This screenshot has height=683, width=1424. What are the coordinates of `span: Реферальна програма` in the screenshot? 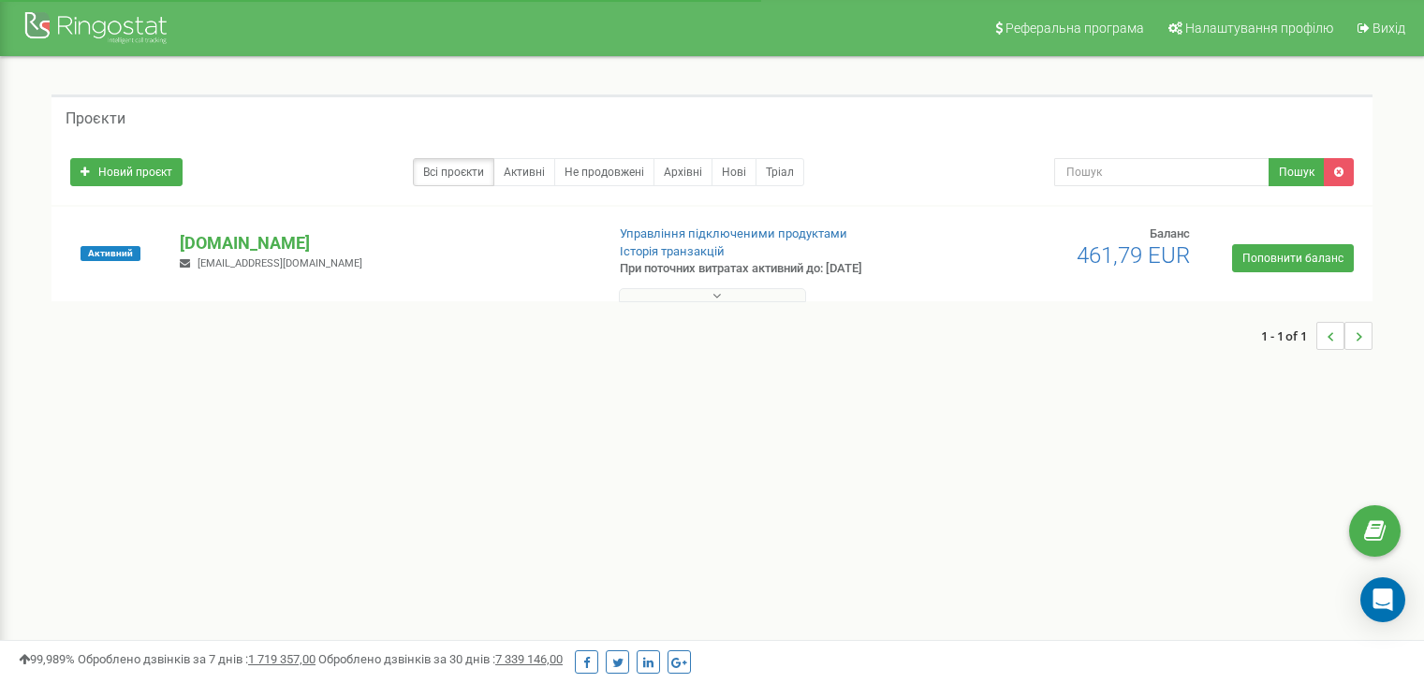 It's located at (1075, 28).